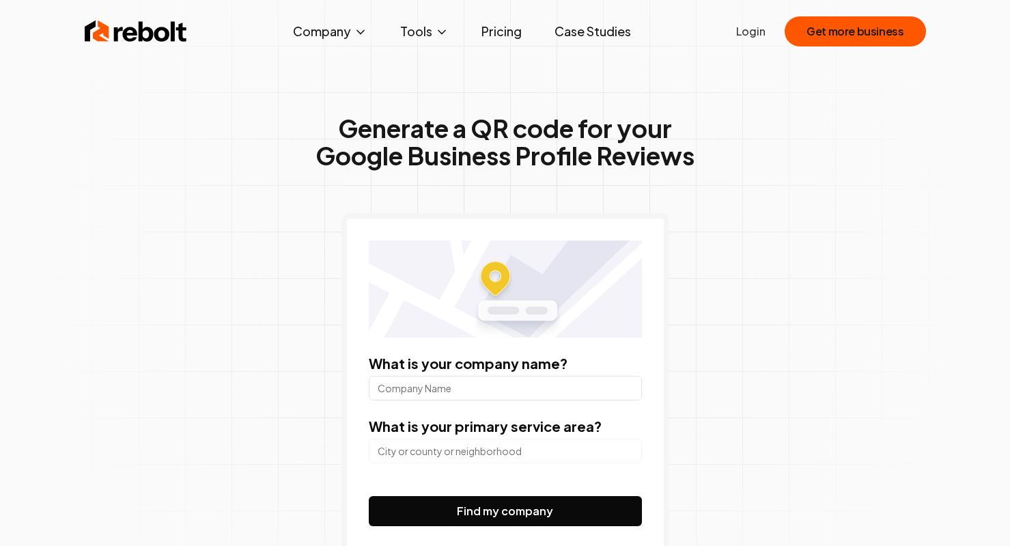  What do you see at coordinates (506, 451) in the screenshot?
I see `input: City or county or neighborhood` at bounding box center [506, 451].